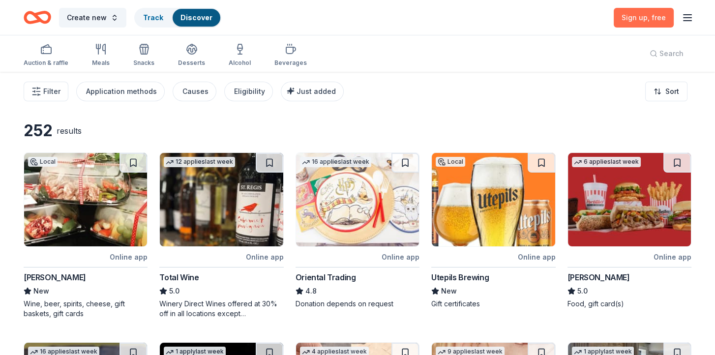 This screenshot has height=355, width=715. I want to click on span: Filter, so click(52, 91).